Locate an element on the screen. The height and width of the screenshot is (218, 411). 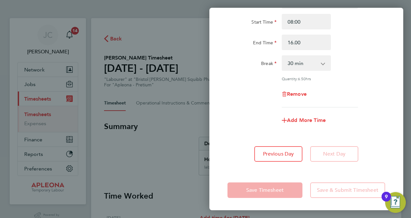
button: Add More Time is located at coordinates (304, 120).